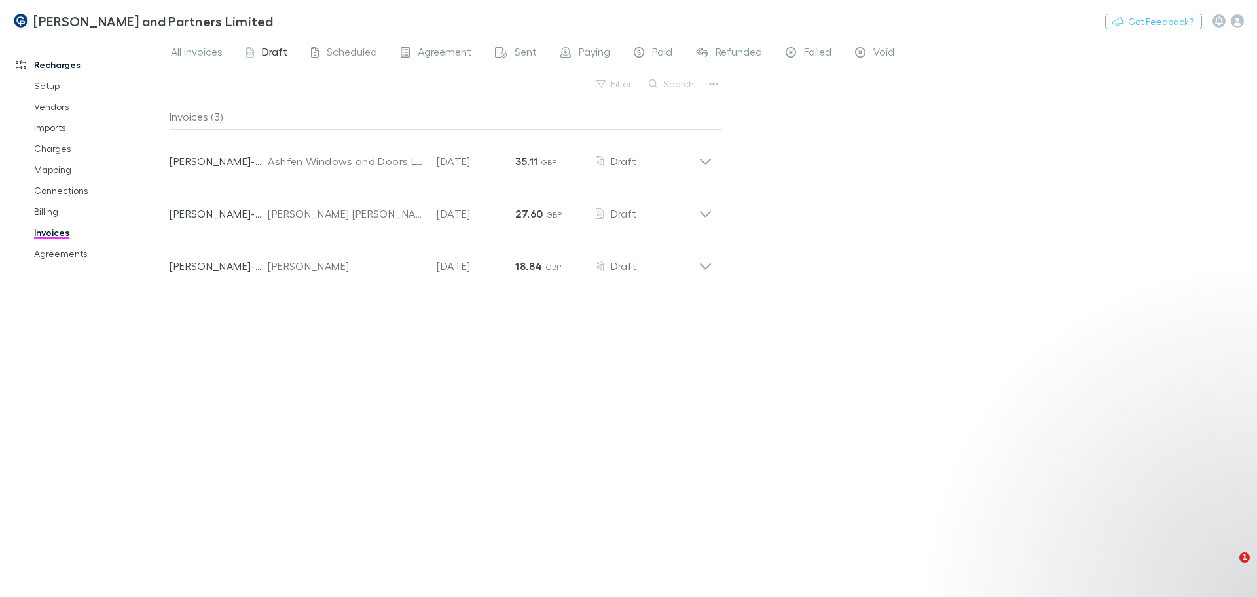  What do you see at coordinates (595, 54) in the screenshot?
I see `span: Paying` at bounding box center [595, 54].